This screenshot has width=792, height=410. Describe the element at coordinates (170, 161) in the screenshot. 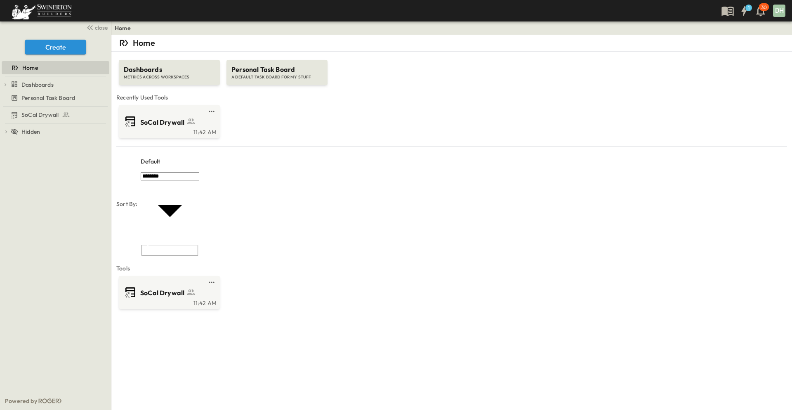

I see `div: Default` at that location.